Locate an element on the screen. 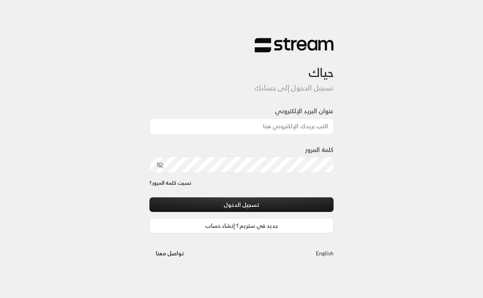  img: Stream Logo is located at coordinates (294, 45).